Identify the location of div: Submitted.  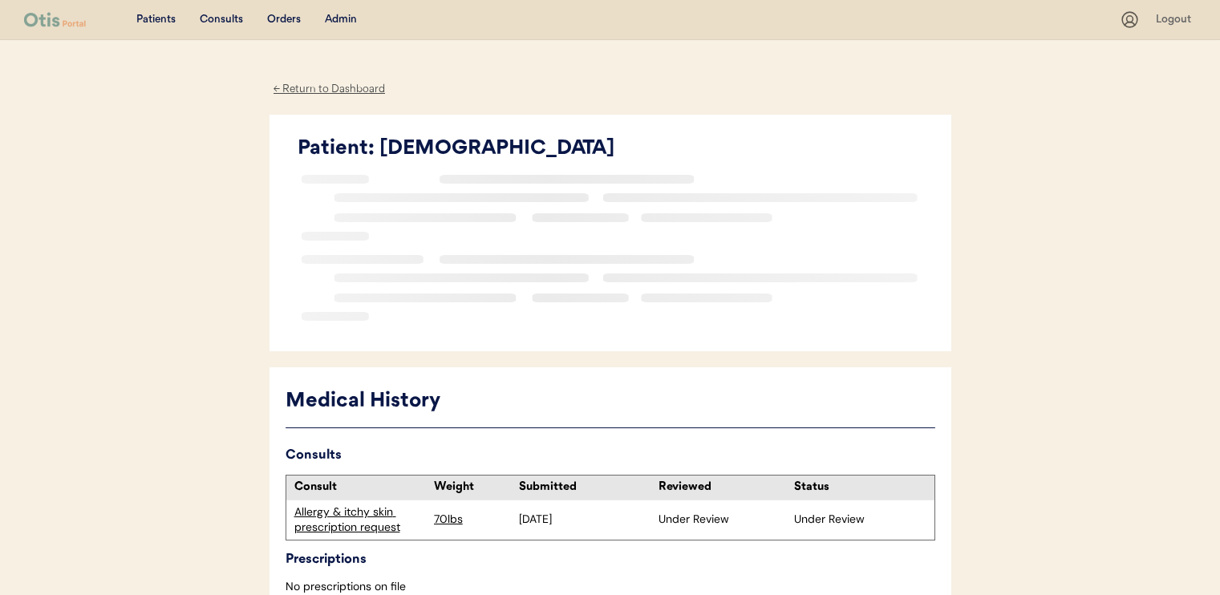
(585, 488).